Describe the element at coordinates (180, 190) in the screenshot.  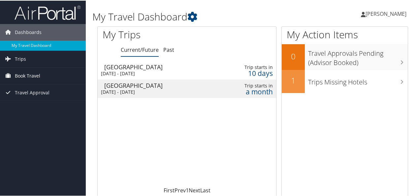
I see `a: Prev` at that location.